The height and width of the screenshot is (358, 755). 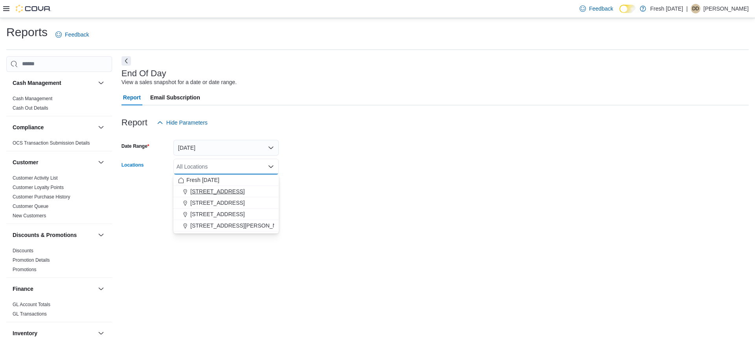 What do you see at coordinates (59, 105) in the screenshot?
I see `div: Cash Management` at bounding box center [59, 105].